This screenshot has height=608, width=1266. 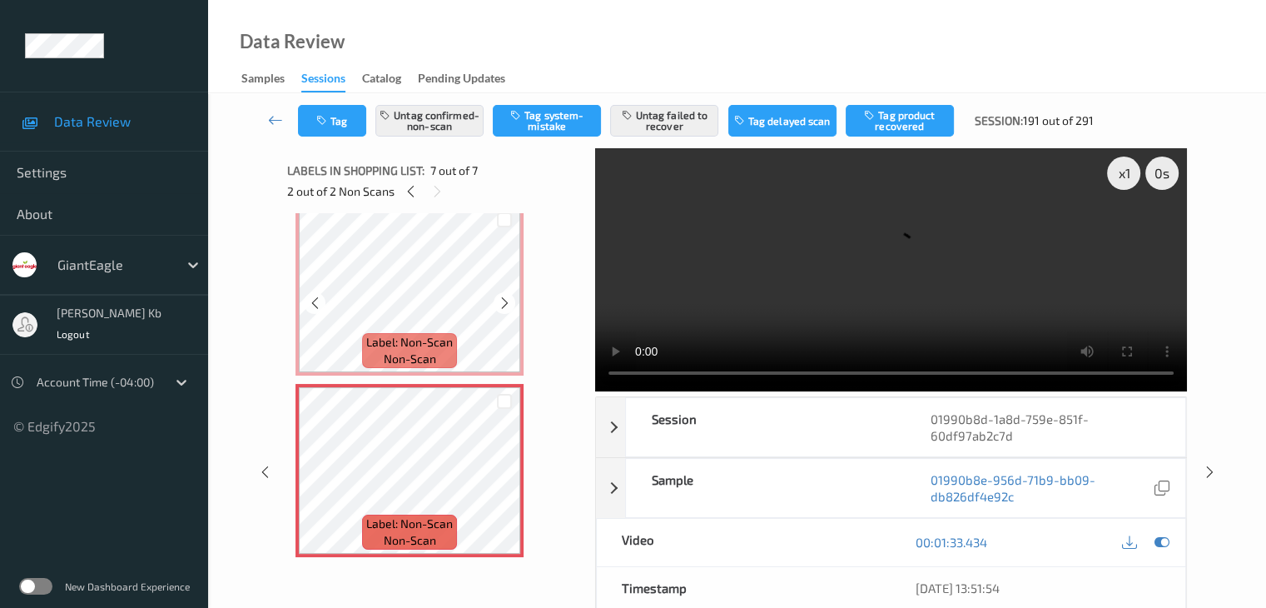 I want to click on button: Tag system-mistake, so click(x=547, y=121).